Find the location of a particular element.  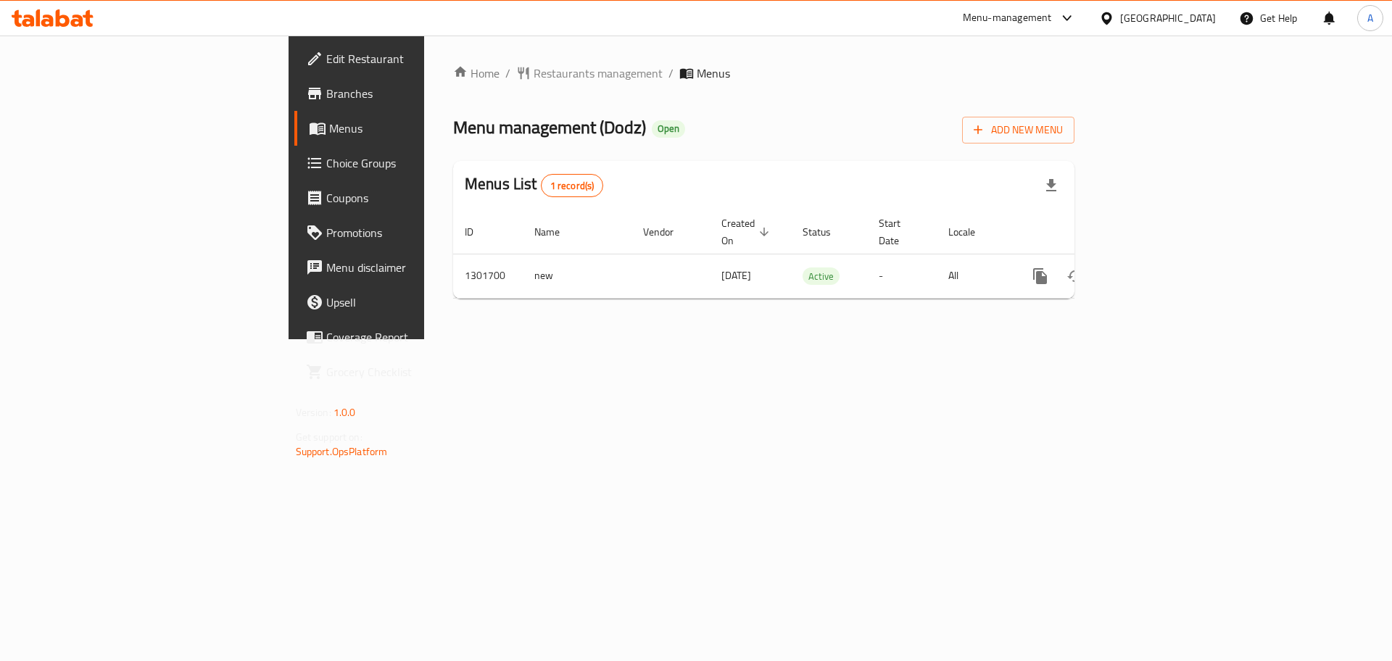

span: Upsell is located at coordinates (418, 302).